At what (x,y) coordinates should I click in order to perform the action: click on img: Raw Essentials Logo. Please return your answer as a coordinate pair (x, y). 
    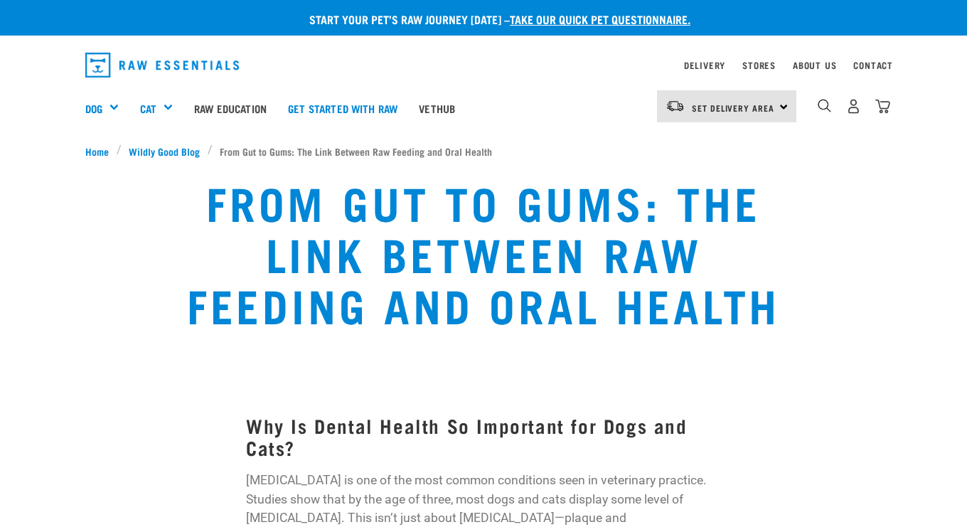
    Looking at the image, I should click on (162, 65).